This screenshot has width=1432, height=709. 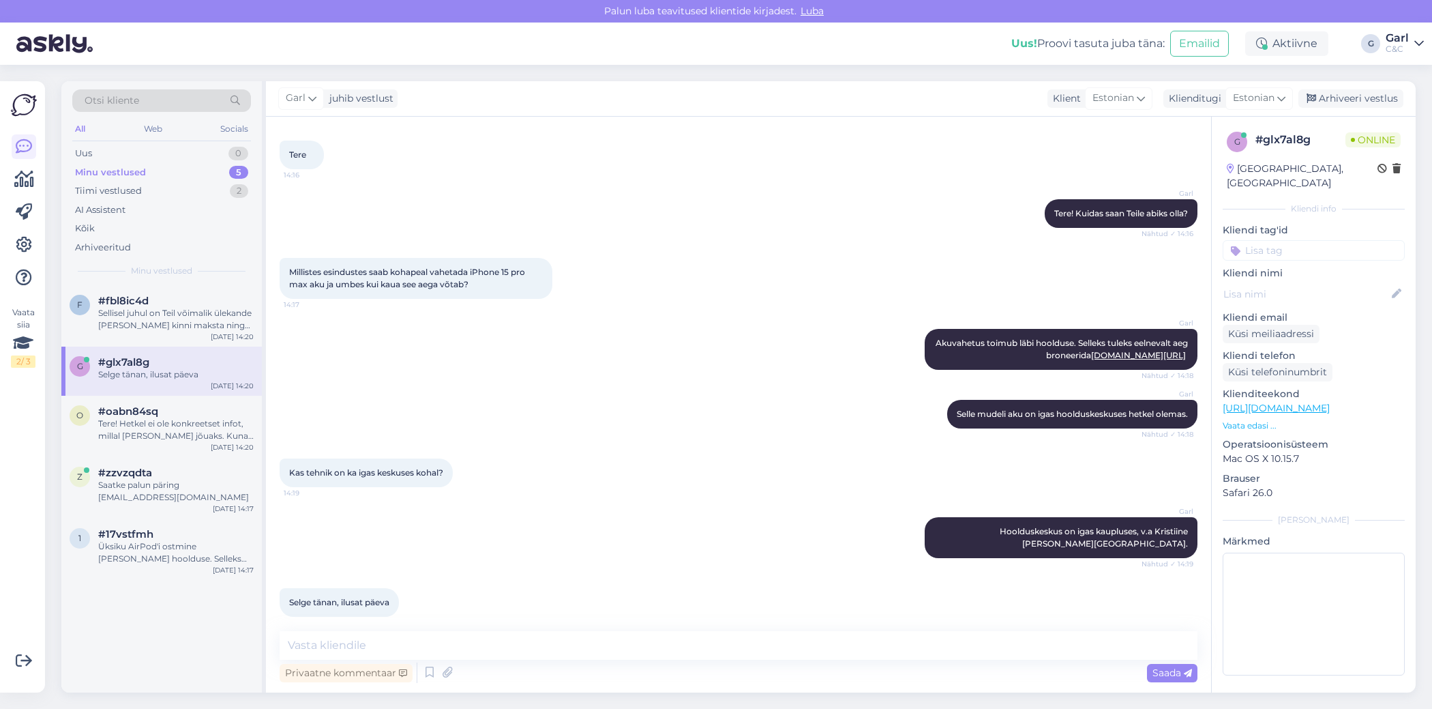 I want to click on p: Kliendi nimi, so click(x=1314, y=273).